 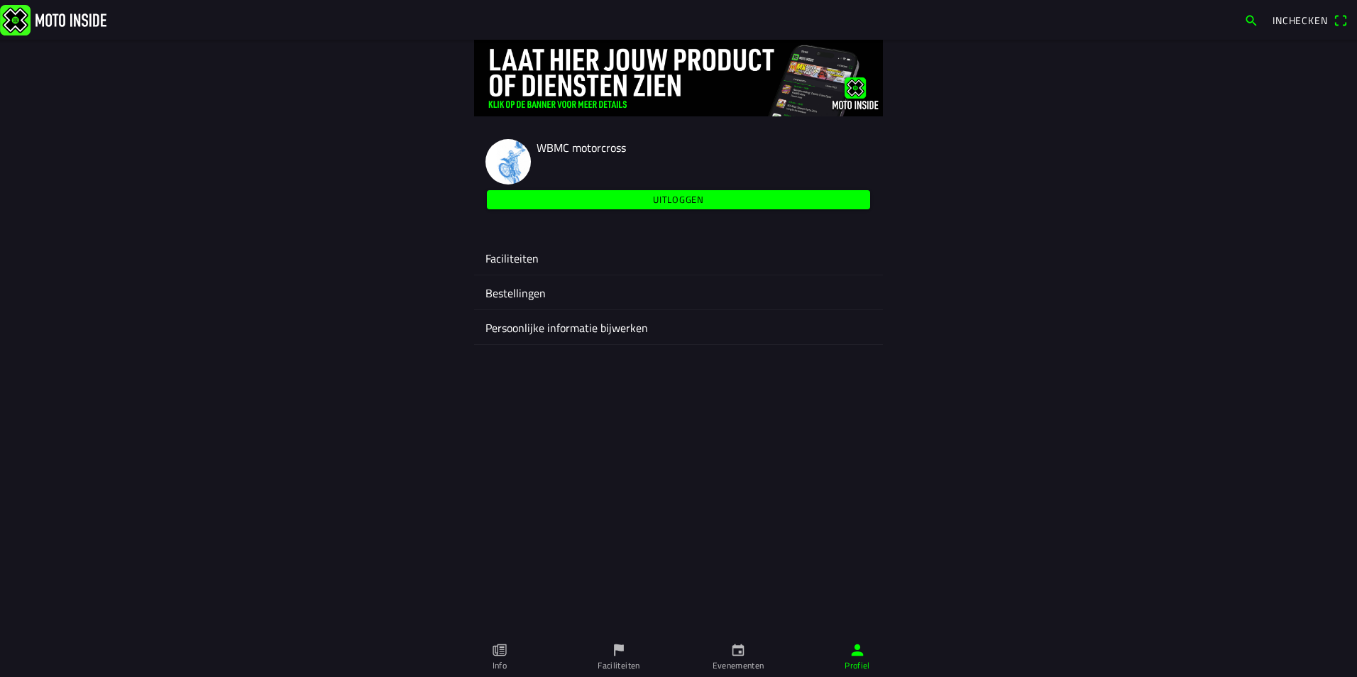 What do you see at coordinates (508, 162) in the screenshot?
I see `img: 5PWWCJ94hWfCKyflmTNkTV9iigJGQmf7QauixRNE1608810551.jpg` at bounding box center [508, 162].